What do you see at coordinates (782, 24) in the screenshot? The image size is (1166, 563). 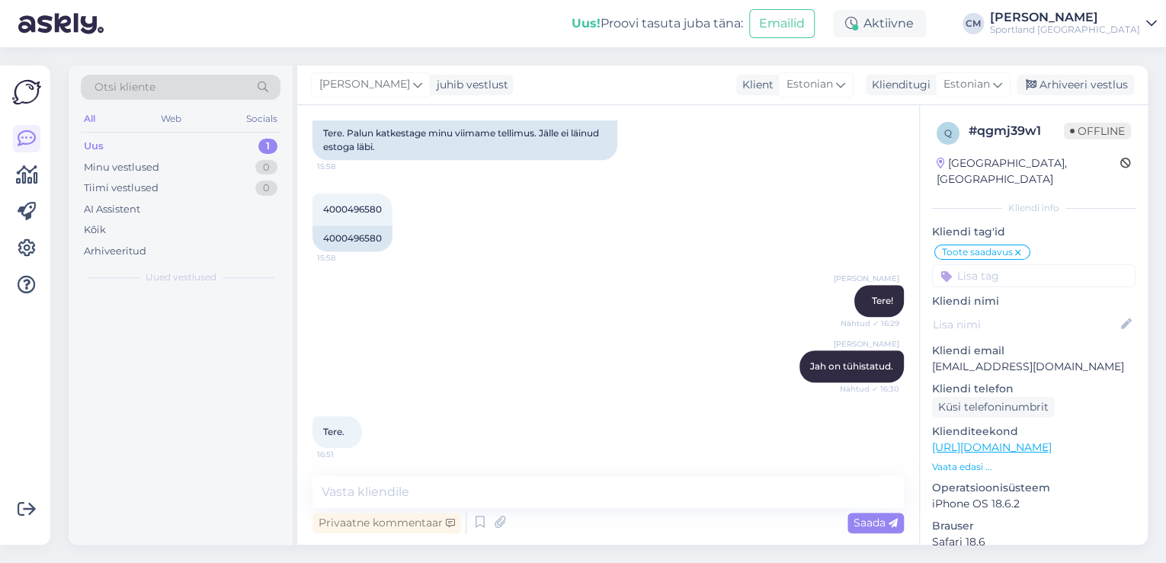 I see `button: Emailid` at bounding box center [782, 24].